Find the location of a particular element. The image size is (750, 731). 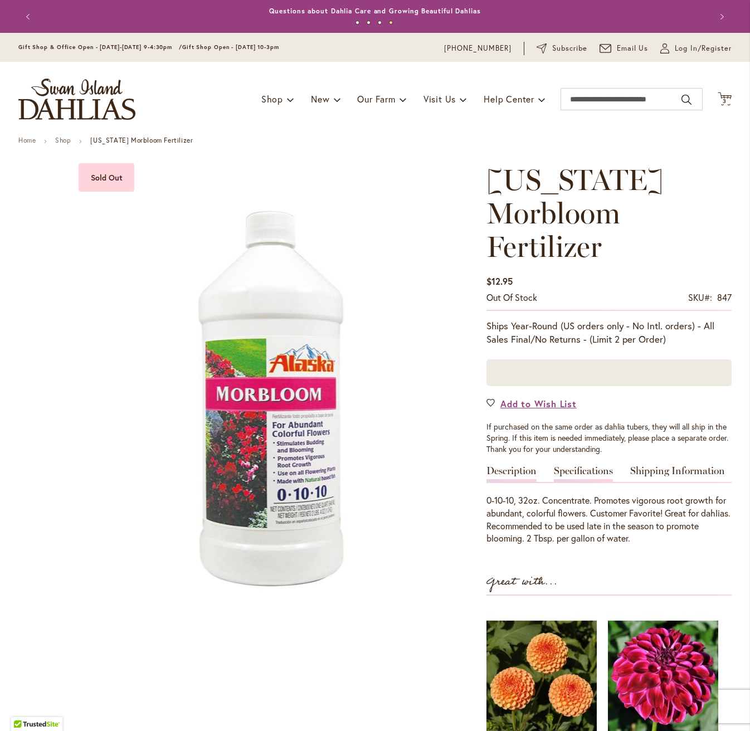

button: Next is located at coordinates (721, 17).